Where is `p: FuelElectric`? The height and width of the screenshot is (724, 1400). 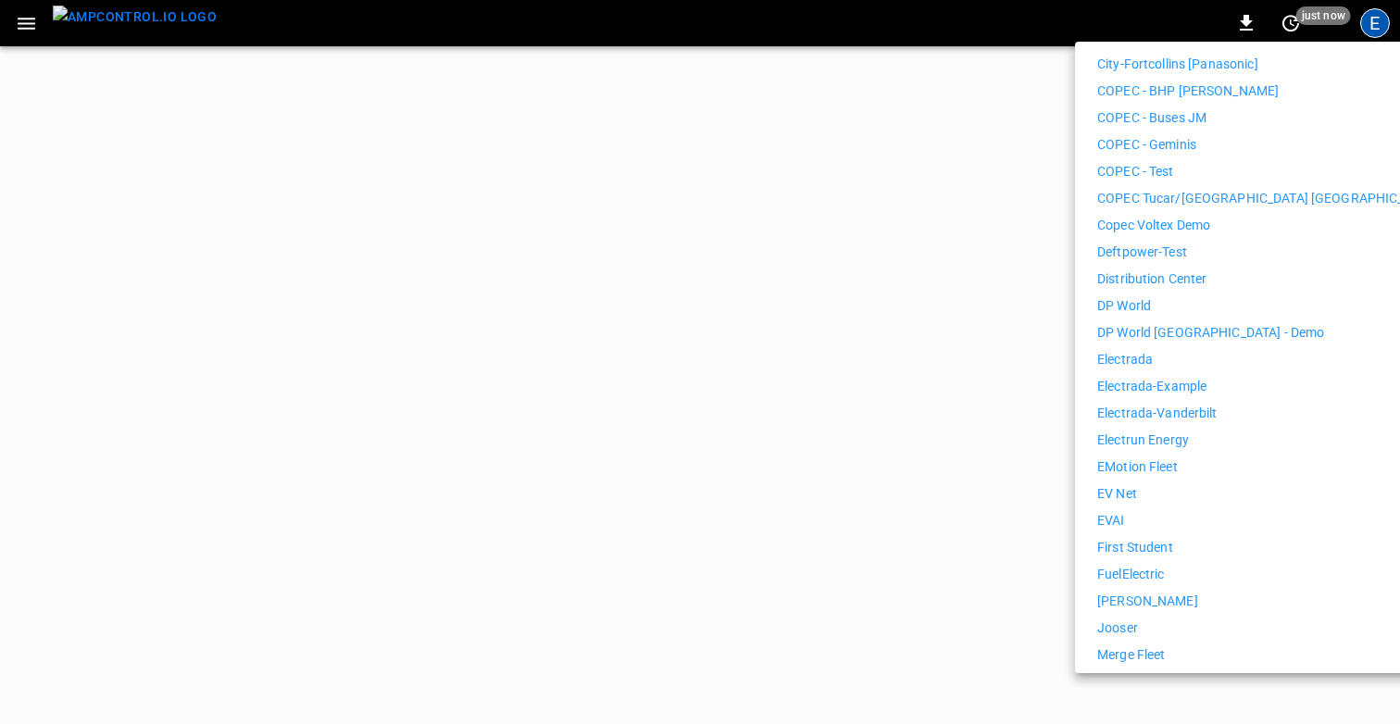 p: FuelElectric is located at coordinates (1131, 574).